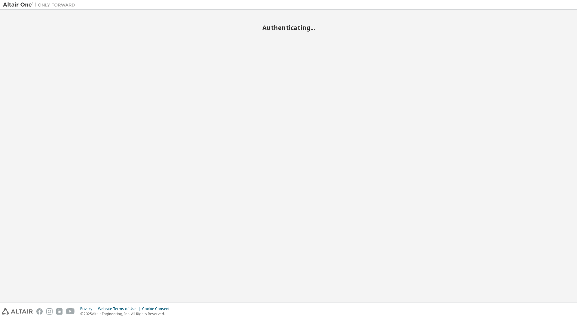  Describe the element at coordinates (59, 311) in the screenshot. I see `img: linkedin.svg` at that location.